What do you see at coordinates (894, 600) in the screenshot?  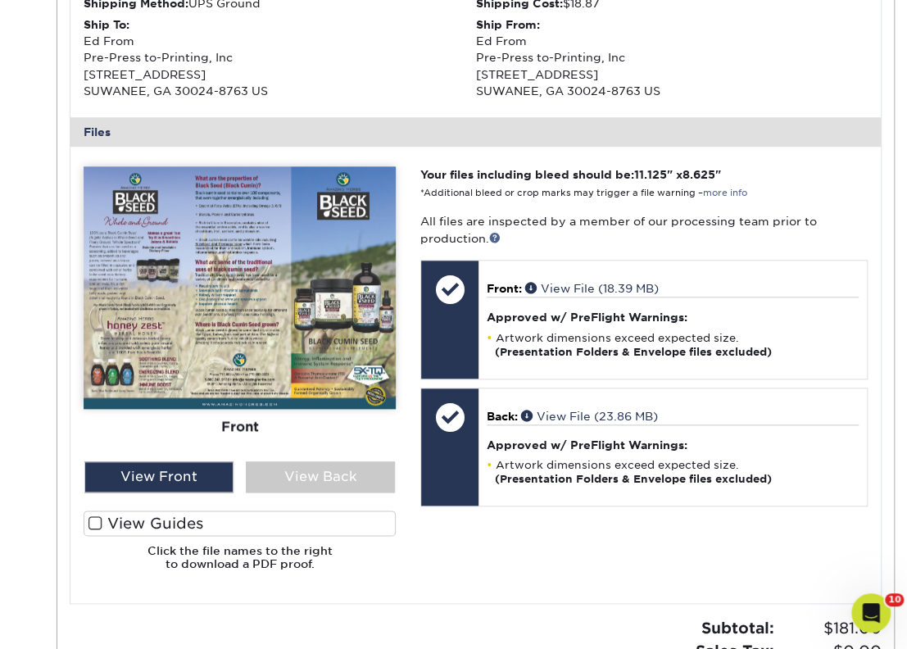 I see `span: 10` at bounding box center [894, 600].